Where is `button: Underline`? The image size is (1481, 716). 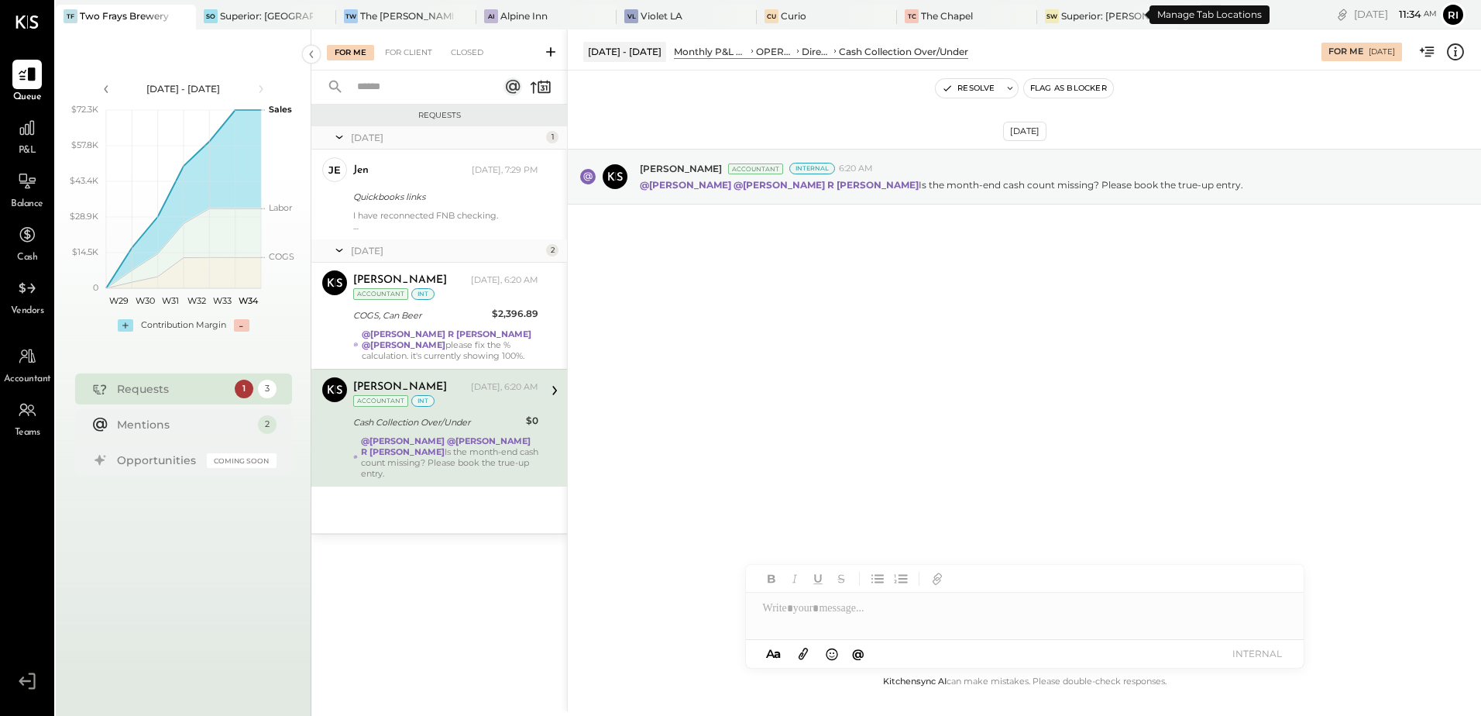 button: Underline is located at coordinates (818, 578).